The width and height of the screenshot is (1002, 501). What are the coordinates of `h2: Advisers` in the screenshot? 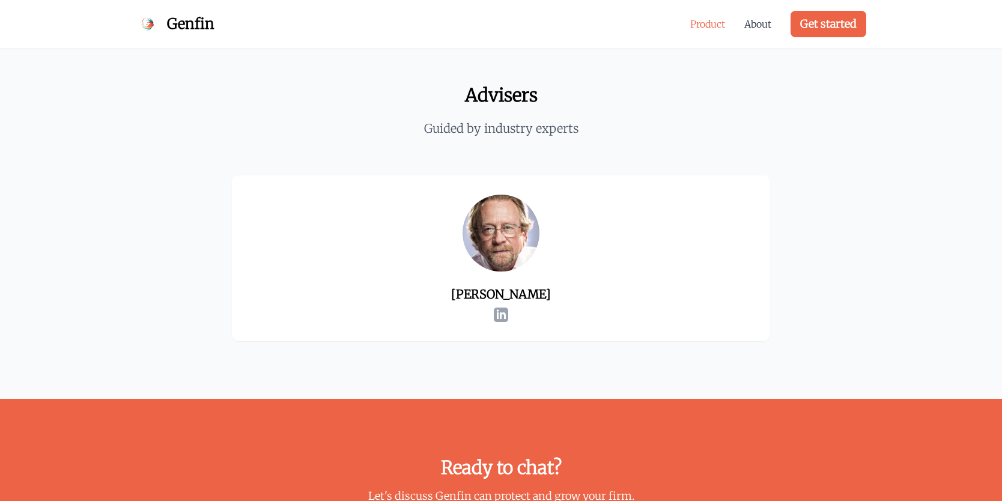 It's located at (501, 95).